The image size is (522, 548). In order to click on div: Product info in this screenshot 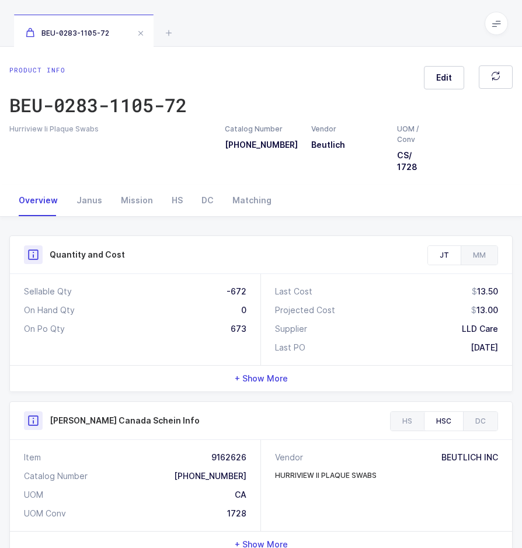, I will do `click(98, 70)`.